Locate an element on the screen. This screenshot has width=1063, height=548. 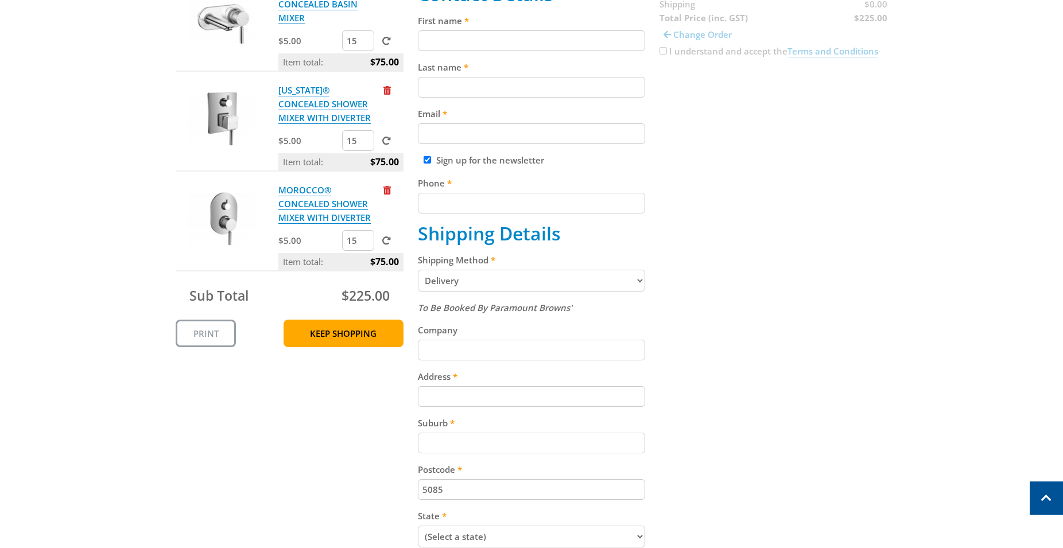
input: Please enter your telephone number. is located at coordinates (531, 203).